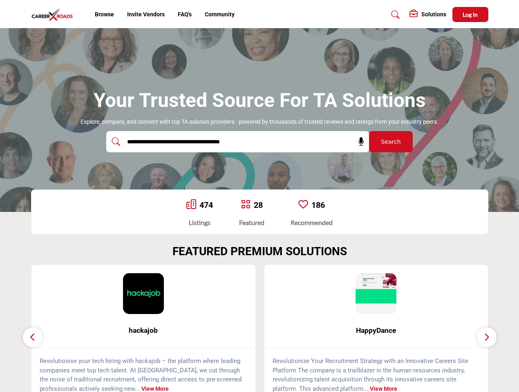 Image resolution: width=519 pixels, height=392 pixels. What do you see at coordinates (206, 205) in the screenshot?
I see `a: 474` at bounding box center [206, 205].